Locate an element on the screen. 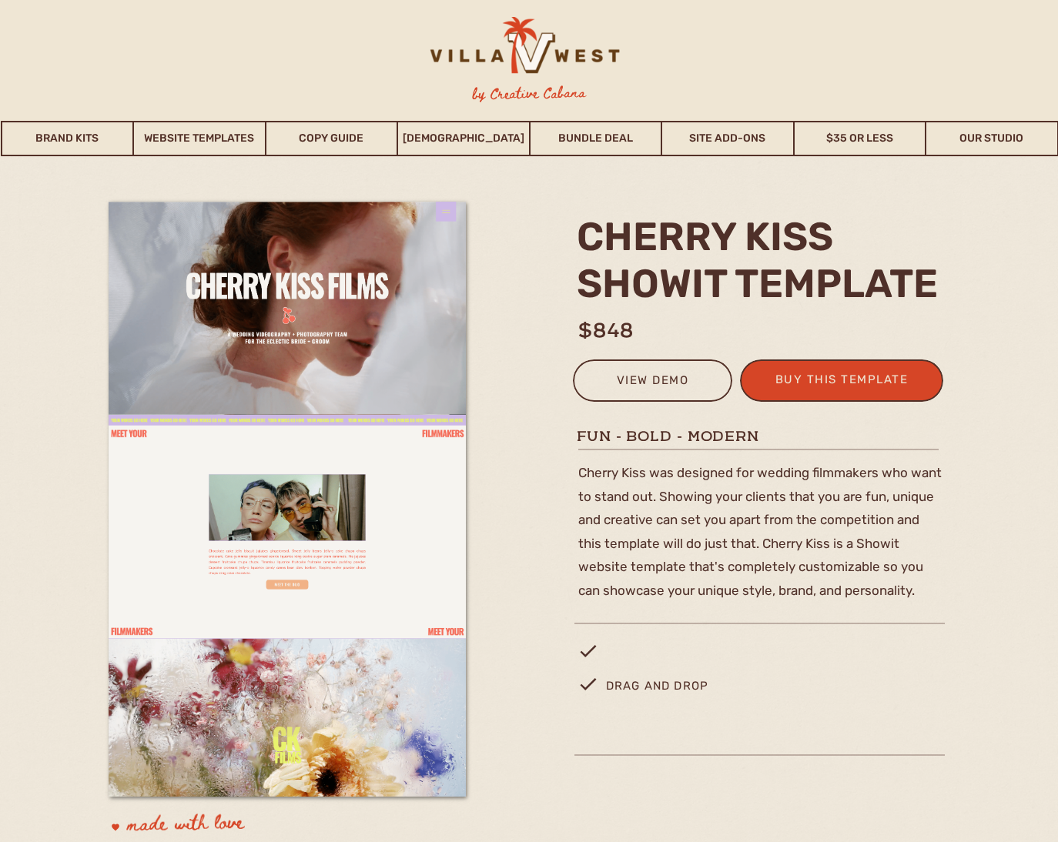 The image size is (1058, 842). h1: $848 is located at coordinates (765, 325).